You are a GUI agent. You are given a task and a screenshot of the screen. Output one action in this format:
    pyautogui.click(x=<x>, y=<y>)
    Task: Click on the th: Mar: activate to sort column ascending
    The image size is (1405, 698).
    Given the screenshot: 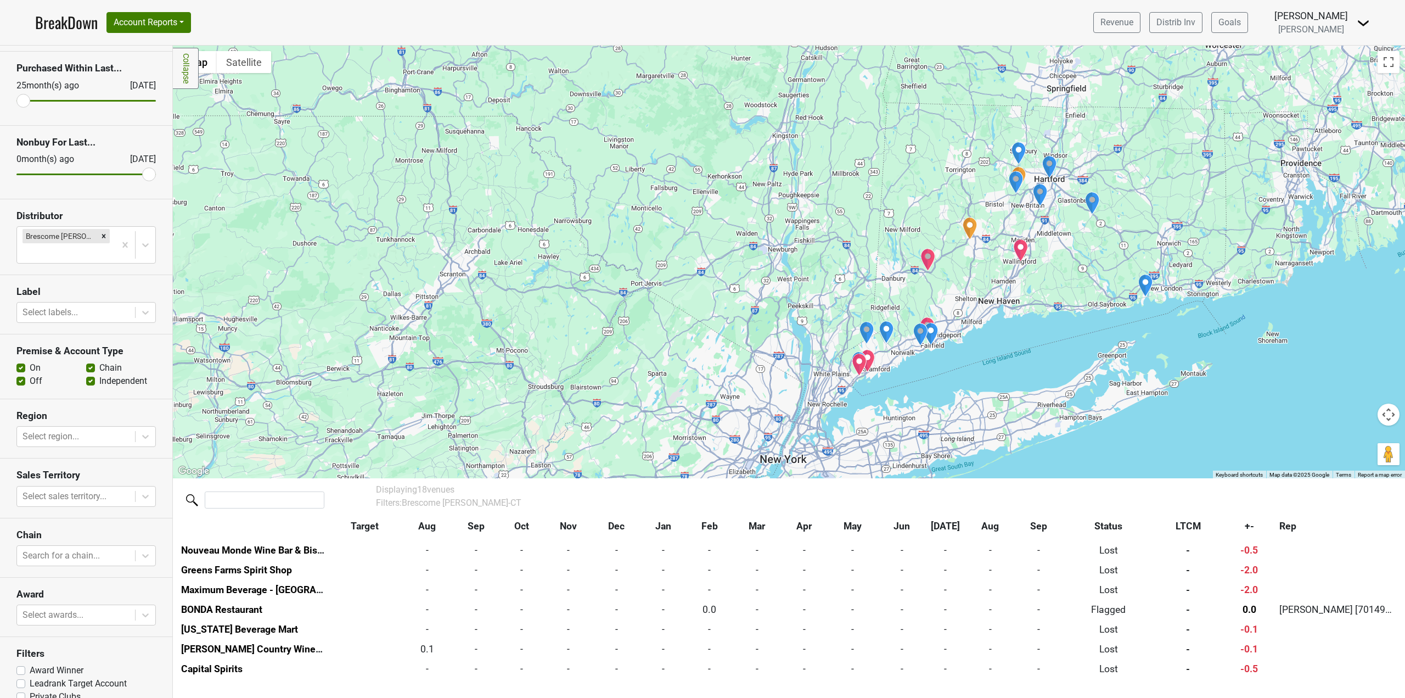 What is the action you would take?
    pyautogui.click(x=757, y=526)
    